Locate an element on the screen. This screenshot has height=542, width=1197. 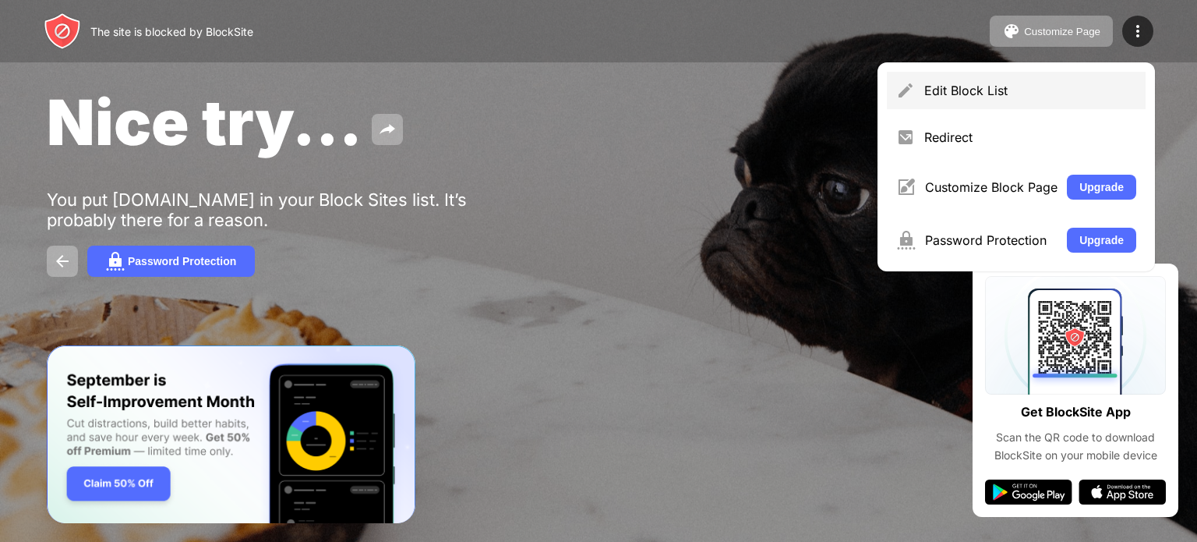
img: menu-redirect.svg is located at coordinates (906, 137).